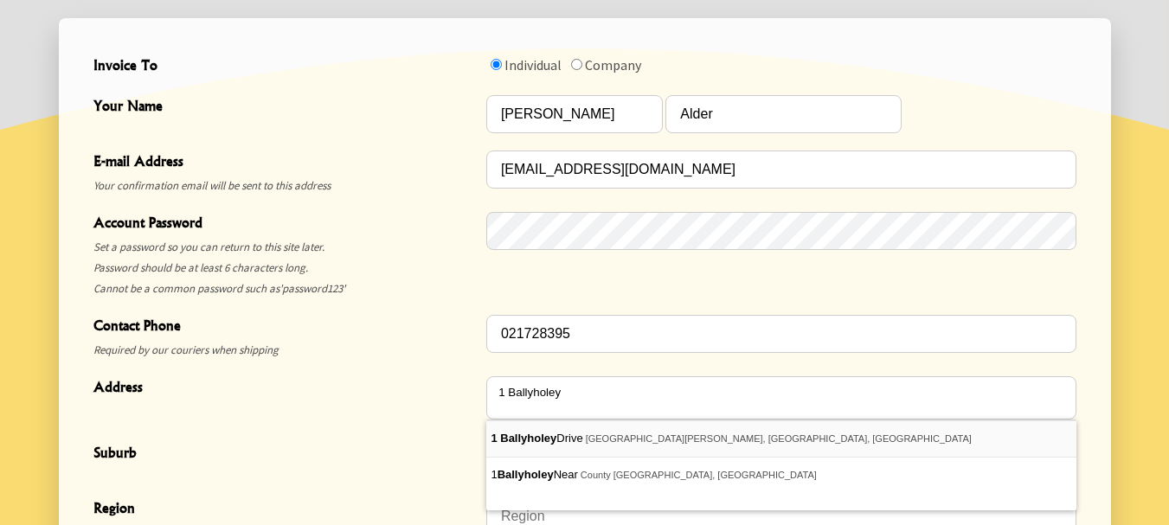 This screenshot has height=525, width=1169. I want to click on span: 1, so click(493, 438).